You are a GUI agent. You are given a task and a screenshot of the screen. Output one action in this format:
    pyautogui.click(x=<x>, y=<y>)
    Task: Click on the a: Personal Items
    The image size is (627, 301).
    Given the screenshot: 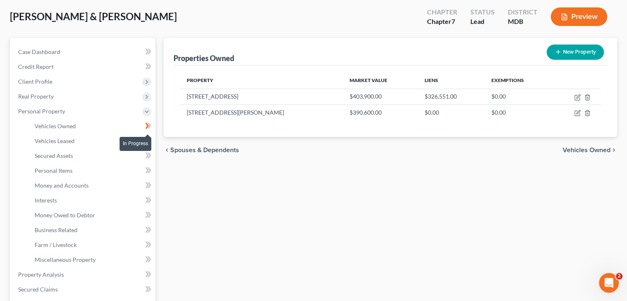 What is the action you would take?
    pyautogui.click(x=92, y=171)
    